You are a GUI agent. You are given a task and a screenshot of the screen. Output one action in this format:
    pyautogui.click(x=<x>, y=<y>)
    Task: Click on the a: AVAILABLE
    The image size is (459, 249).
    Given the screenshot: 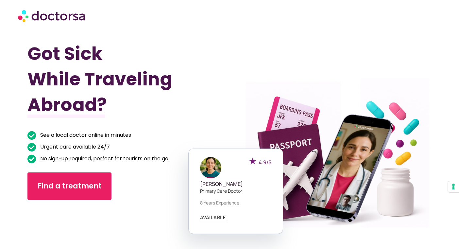 What is the action you would take?
    pyautogui.click(x=213, y=217)
    